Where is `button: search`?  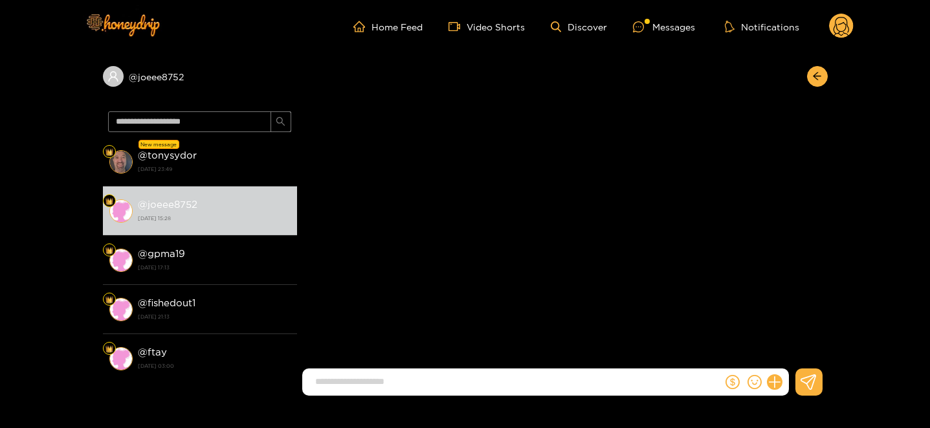
button: search is located at coordinates (281, 122).